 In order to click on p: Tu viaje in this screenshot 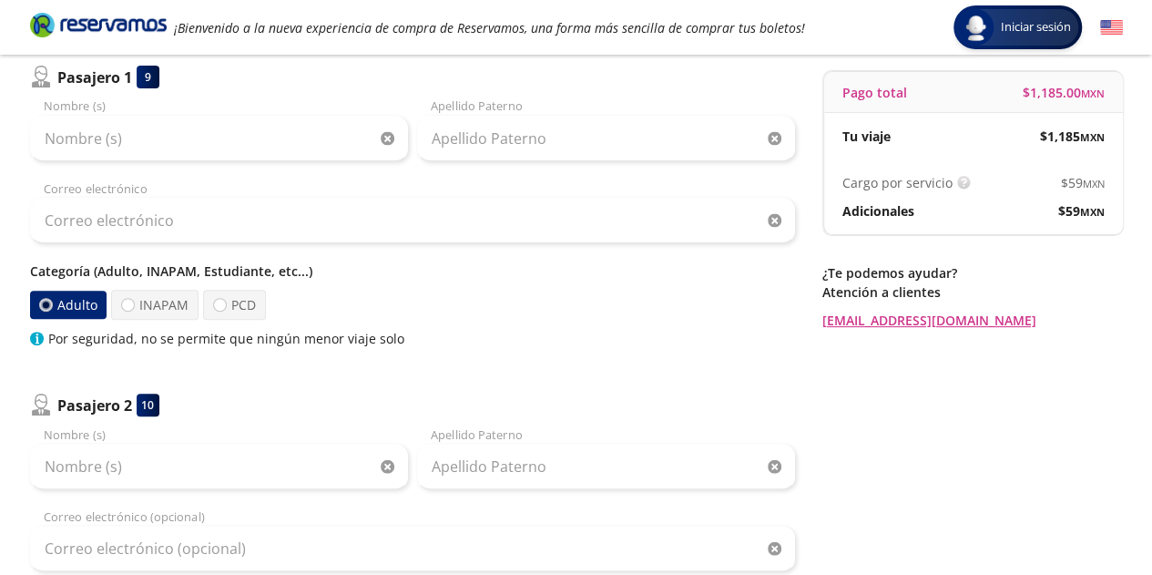, I will do `click(866, 136)`.